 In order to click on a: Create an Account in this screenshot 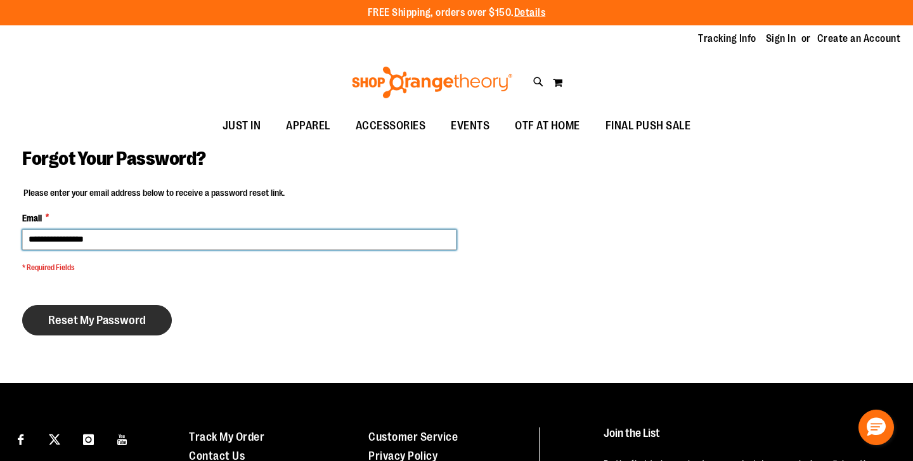, I will do `click(859, 39)`.